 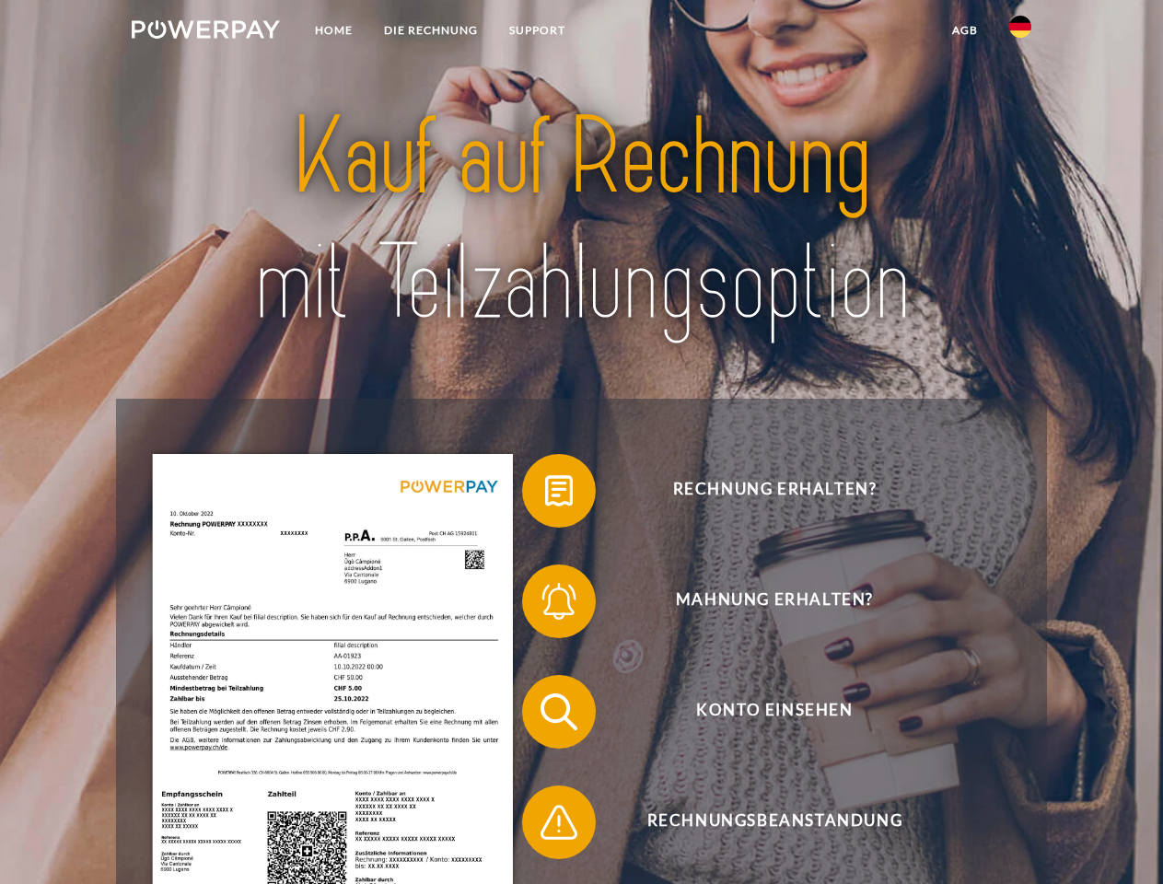 What do you see at coordinates (581, 220) in the screenshot?
I see `img: title-powerpay_de.svg` at bounding box center [581, 220].